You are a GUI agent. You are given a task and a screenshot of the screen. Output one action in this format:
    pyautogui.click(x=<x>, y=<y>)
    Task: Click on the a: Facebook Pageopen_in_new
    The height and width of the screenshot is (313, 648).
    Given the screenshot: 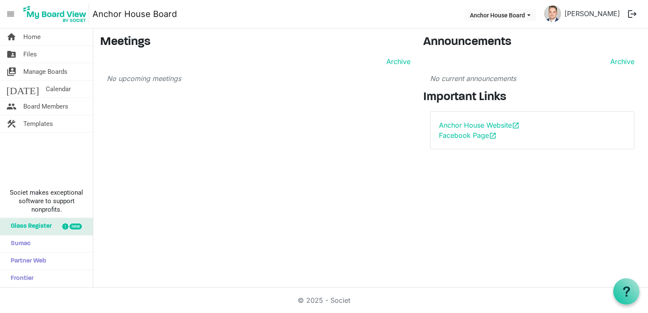 What is the action you would take?
    pyautogui.click(x=468, y=135)
    